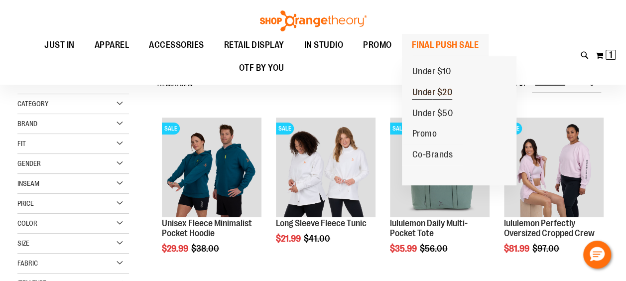  Describe the element at coordinates (27, 124) in the screenshot. I see `span: Brand` at that location.